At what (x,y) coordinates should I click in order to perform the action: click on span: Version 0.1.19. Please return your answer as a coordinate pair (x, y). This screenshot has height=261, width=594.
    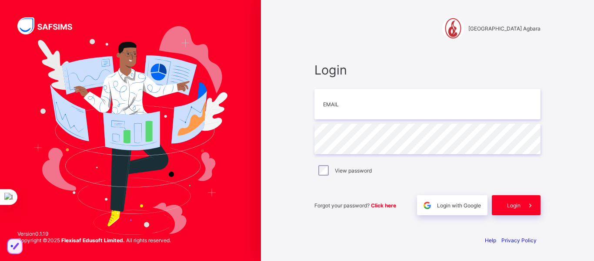
    Looking at the image, I should click on (94, 233).